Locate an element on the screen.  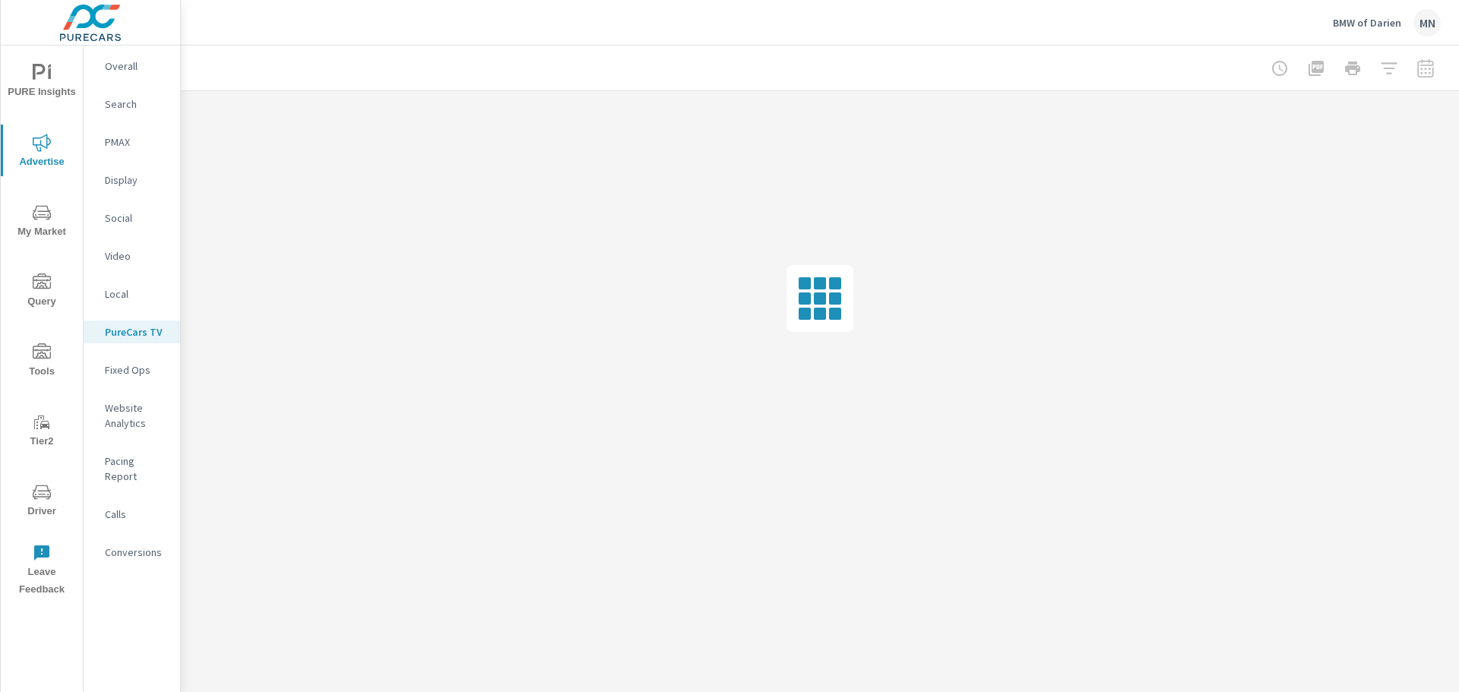
span: Query is located at coordinates (42, 292).